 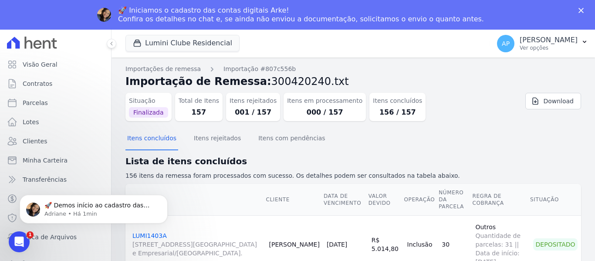 I want to click on button: Lumini Clube Residencial, so click(x=182, y=43).